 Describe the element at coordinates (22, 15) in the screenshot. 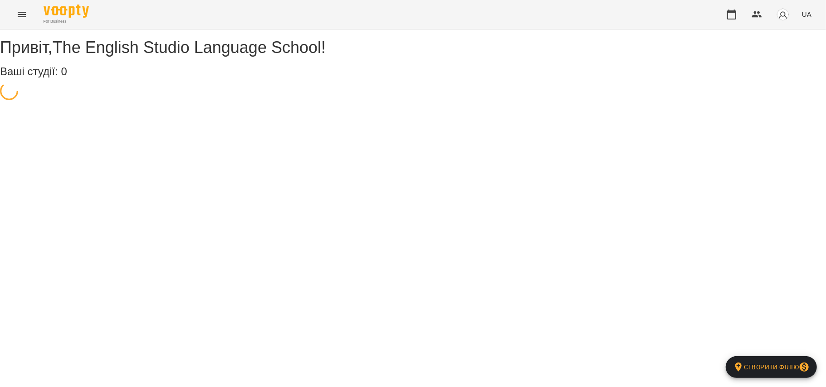

I see `button: Menu` at that location.